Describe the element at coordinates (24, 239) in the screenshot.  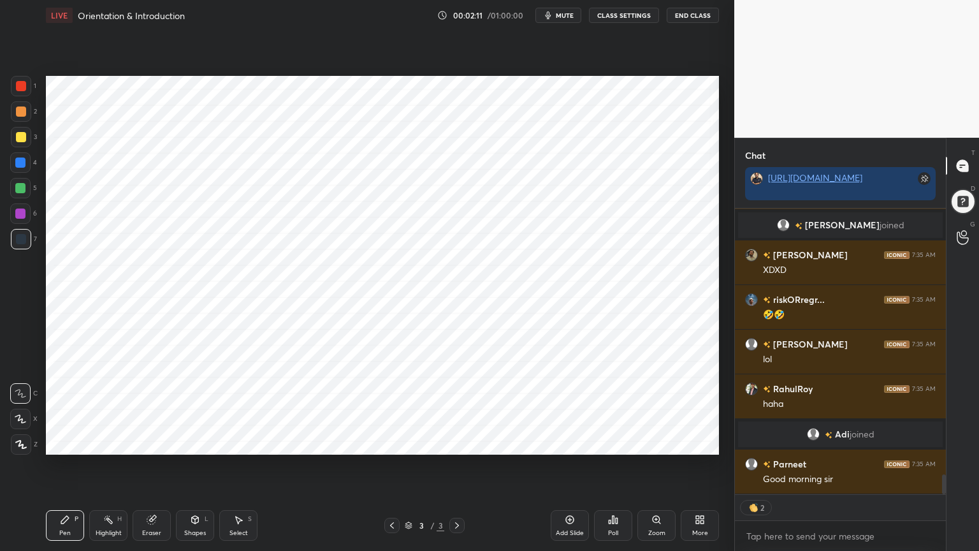
I see `div: 7` at that location.